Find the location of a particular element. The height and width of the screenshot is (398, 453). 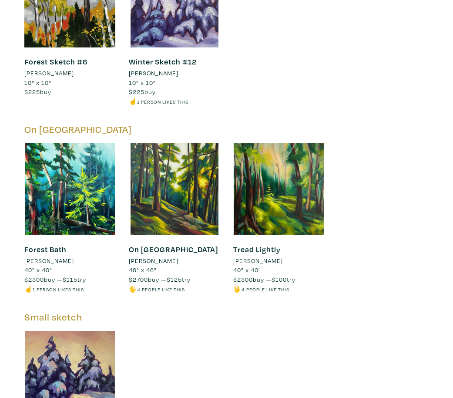

a: Forest Sketch #6 is located at coordinates (56, 61).